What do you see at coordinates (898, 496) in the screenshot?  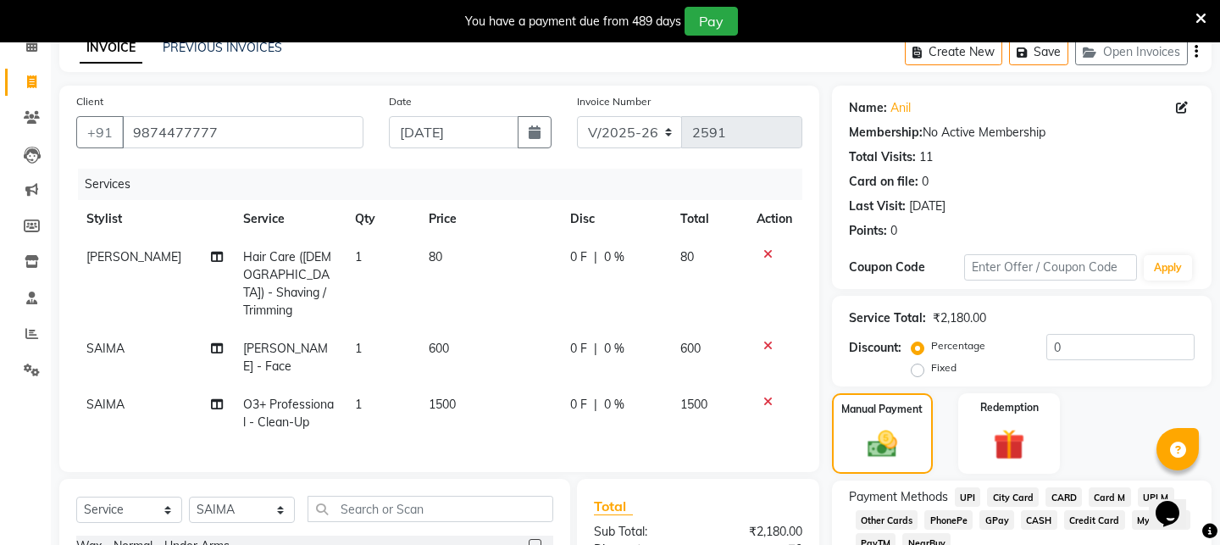 I see `span: Payment Methods` at bounding box center [898, 496].